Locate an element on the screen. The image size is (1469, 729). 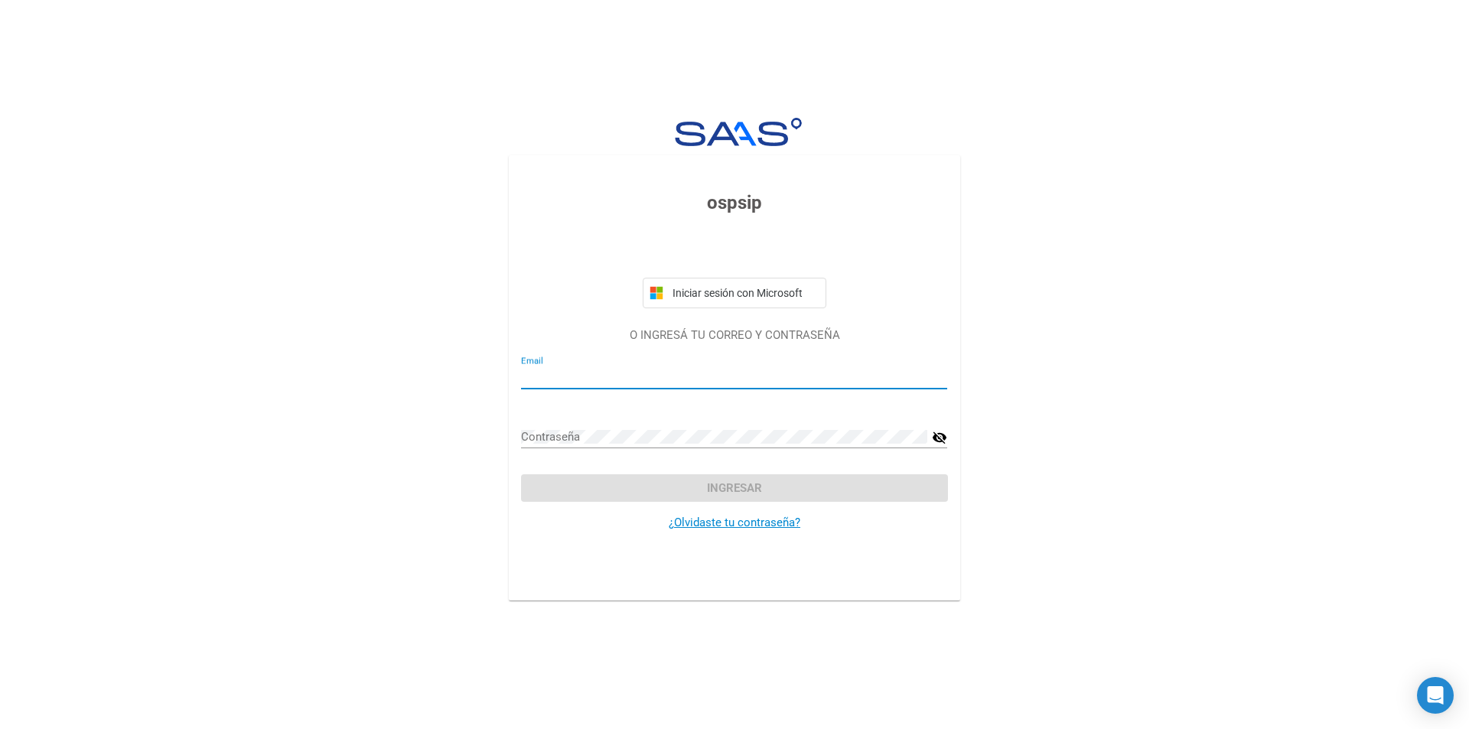
button: Iniciar sesión con Microsoft is located at coordinates (735, 293).